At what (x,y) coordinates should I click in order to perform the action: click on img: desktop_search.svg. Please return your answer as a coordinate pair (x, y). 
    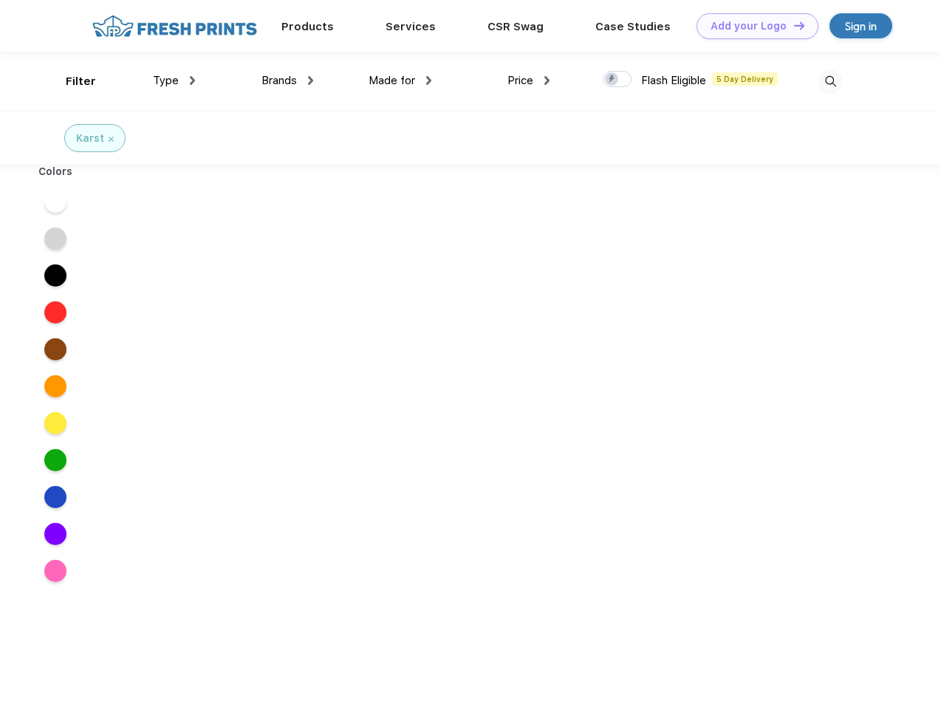
    Looking at the image, I should click on (831, 81).